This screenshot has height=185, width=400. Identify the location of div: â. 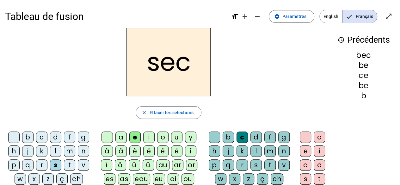
(121, 151).